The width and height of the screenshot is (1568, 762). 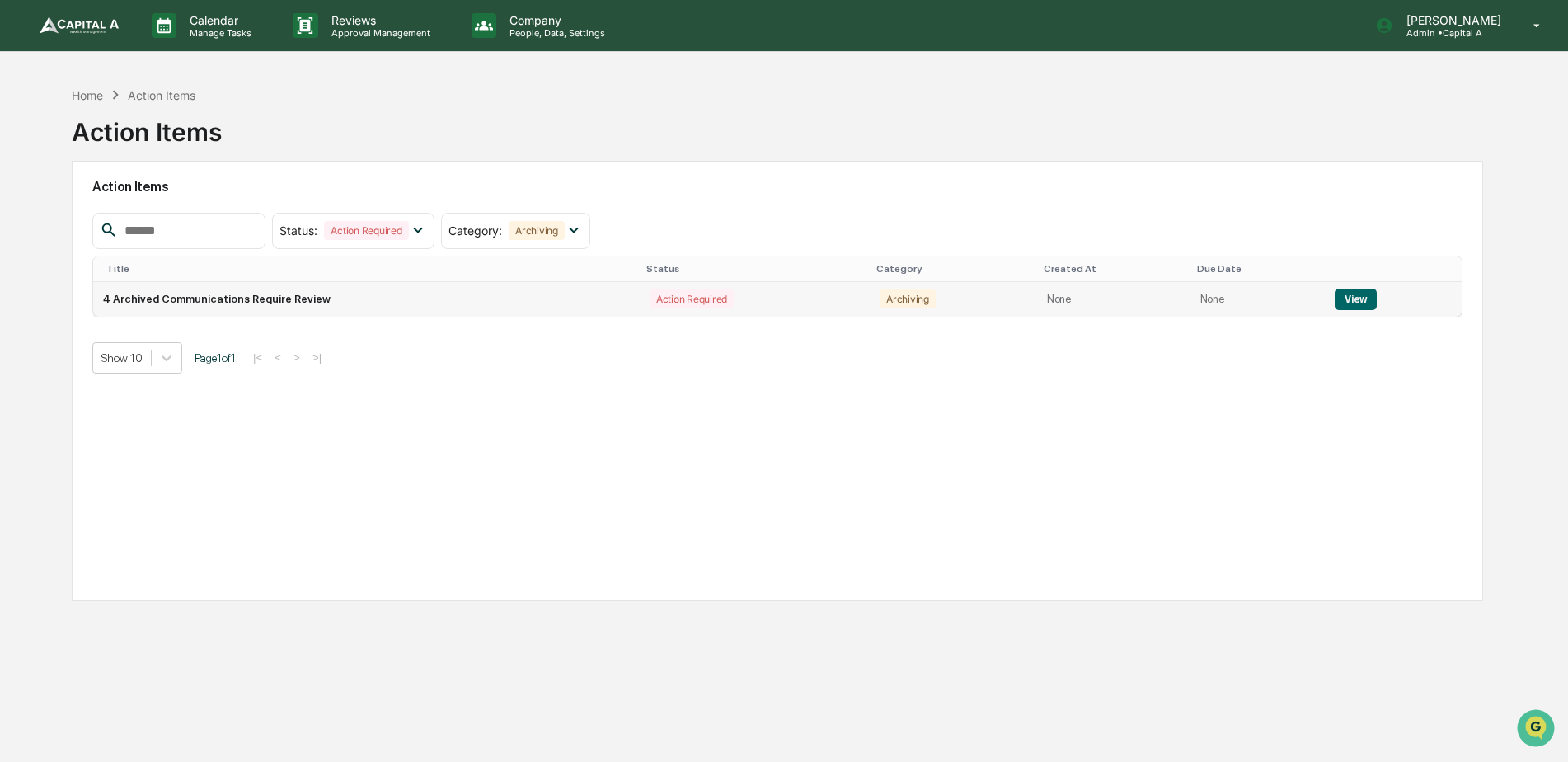 I want to click on button: View, so click(x=1355, y=299).